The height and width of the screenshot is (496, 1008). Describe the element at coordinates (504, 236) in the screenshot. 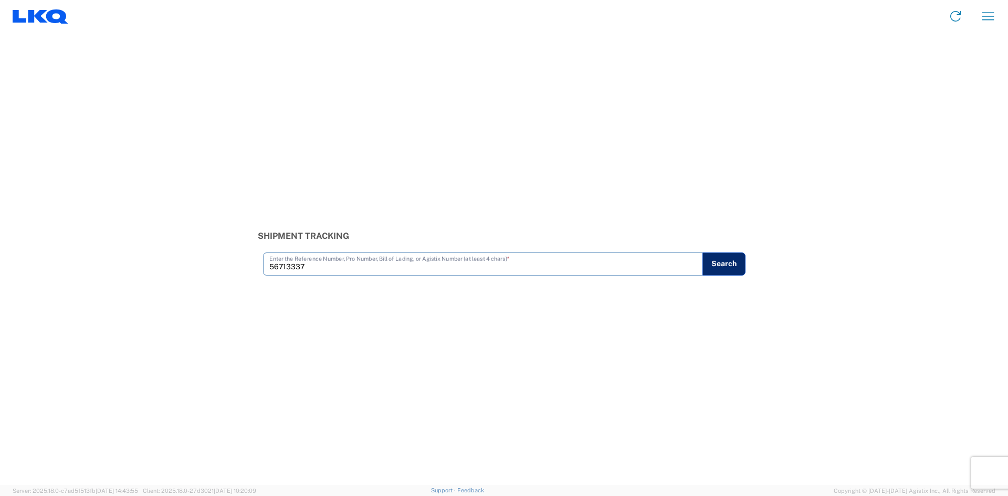

I see `h3: Shipment Tracking` at that location.